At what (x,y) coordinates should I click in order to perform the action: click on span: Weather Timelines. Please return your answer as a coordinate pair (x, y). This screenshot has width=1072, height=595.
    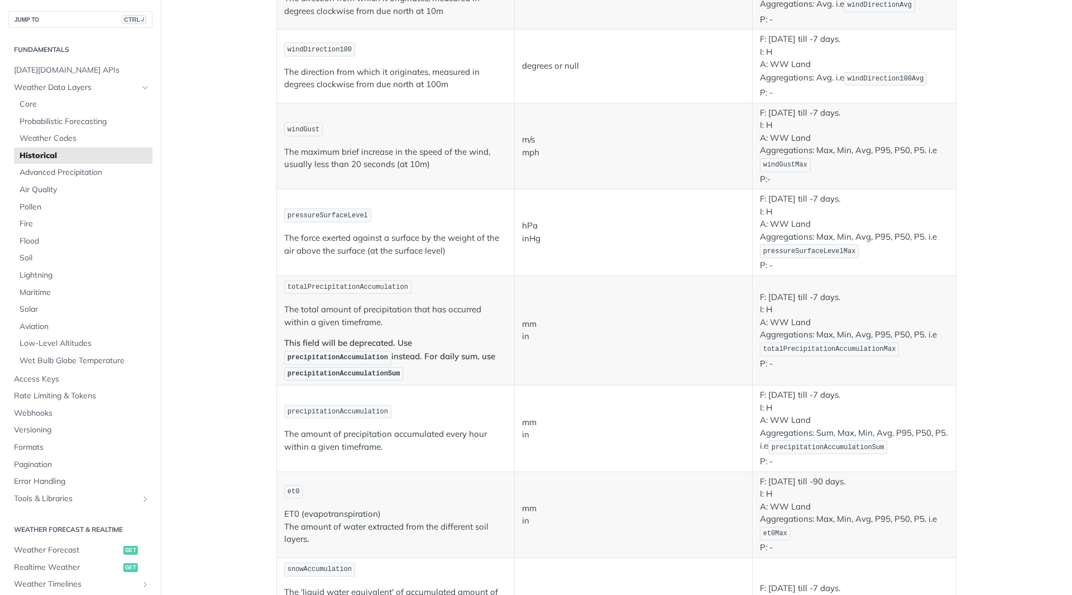
    Looking at the image, I should click on (76, 584).